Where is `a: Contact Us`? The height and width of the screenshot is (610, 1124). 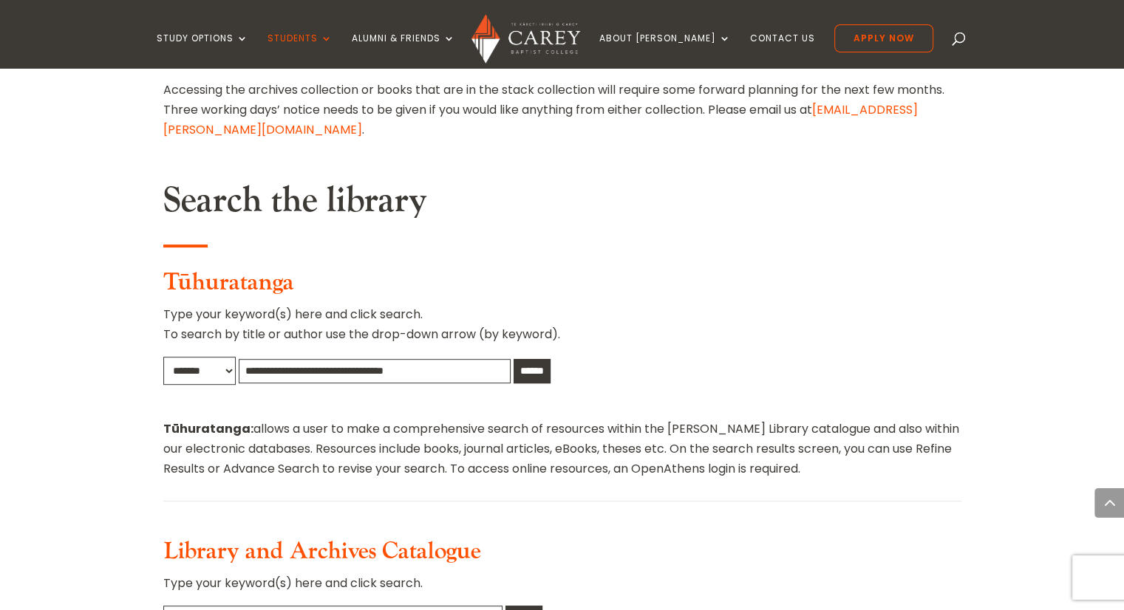
a: Contact Us is located at coordinates (783, 50).